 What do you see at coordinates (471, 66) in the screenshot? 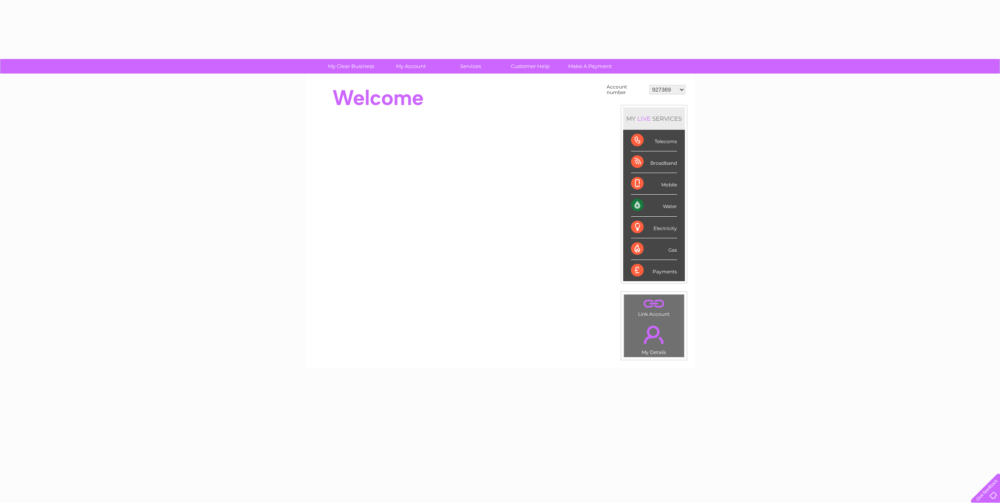
I see `a: Services` at bounding box center [471, 66].